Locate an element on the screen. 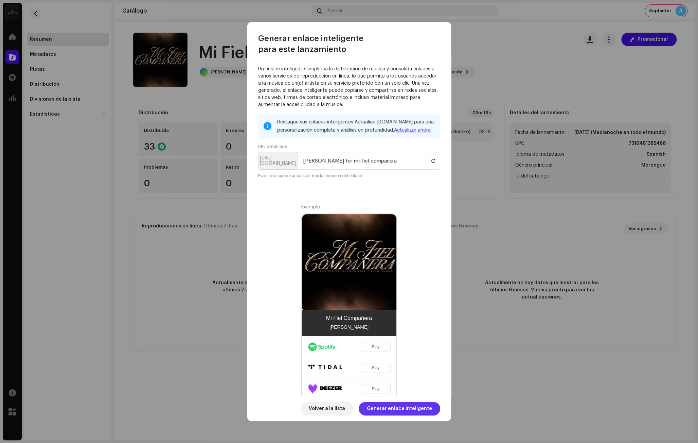 This screenshot has width=698, height=443. button: Volver a la lista is located at coordinates (327, 409).